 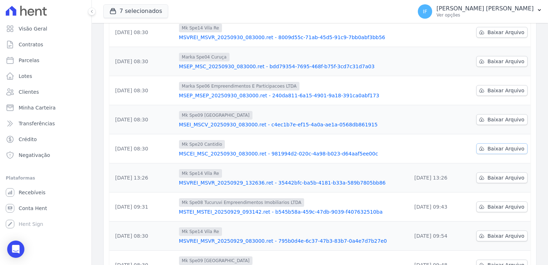 What do you see at coordinates (136, 11) in the screenshot?
I see `button: 7 selecionados` at bounding box center [136, 11].